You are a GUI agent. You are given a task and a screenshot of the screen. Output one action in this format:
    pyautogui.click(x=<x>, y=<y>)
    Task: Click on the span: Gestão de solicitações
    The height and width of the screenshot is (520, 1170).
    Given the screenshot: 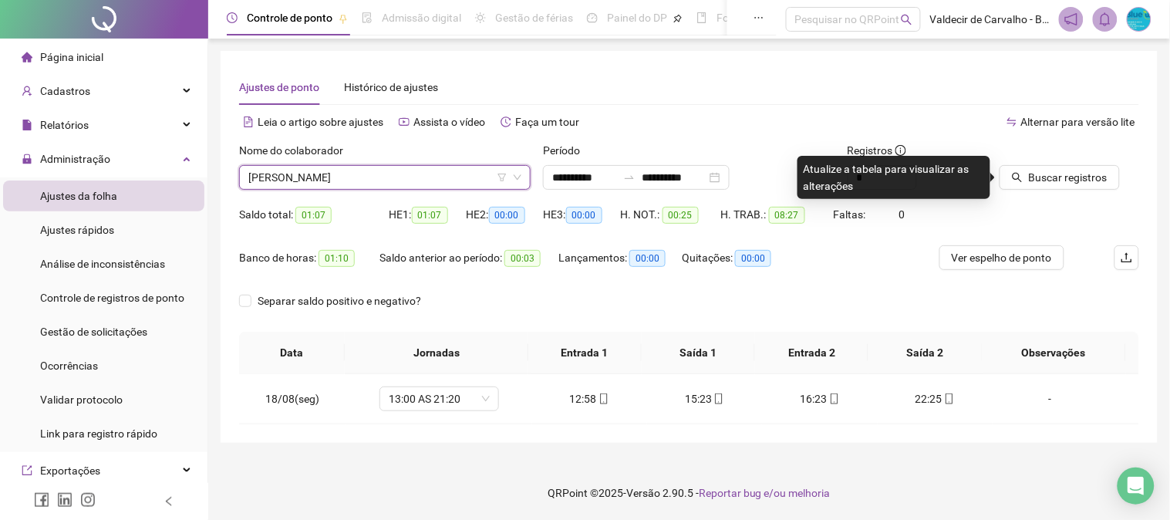 What is the action you would take?
    pyautogui.click(x=93, y=332)
    